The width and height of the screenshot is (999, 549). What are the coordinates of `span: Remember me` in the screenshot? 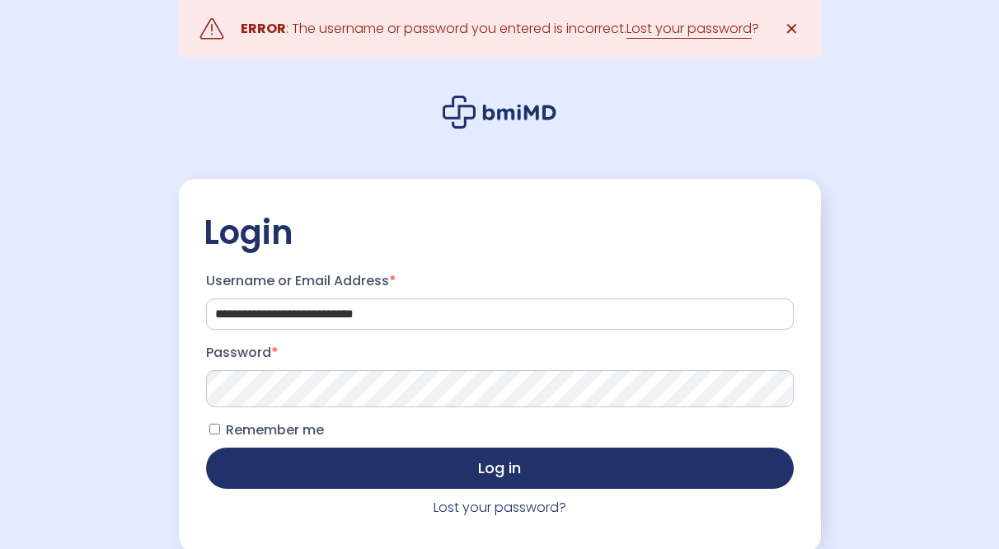 It's located at (274, 429).